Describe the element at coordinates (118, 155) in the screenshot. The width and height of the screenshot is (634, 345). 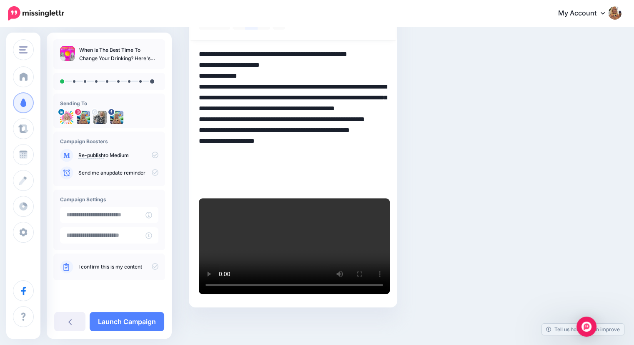
I see `p: to Medium` at that location.